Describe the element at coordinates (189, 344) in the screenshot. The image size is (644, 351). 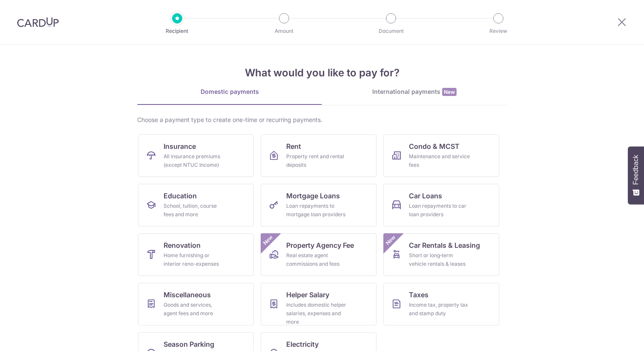
I see `span: Season Parking` at that location.